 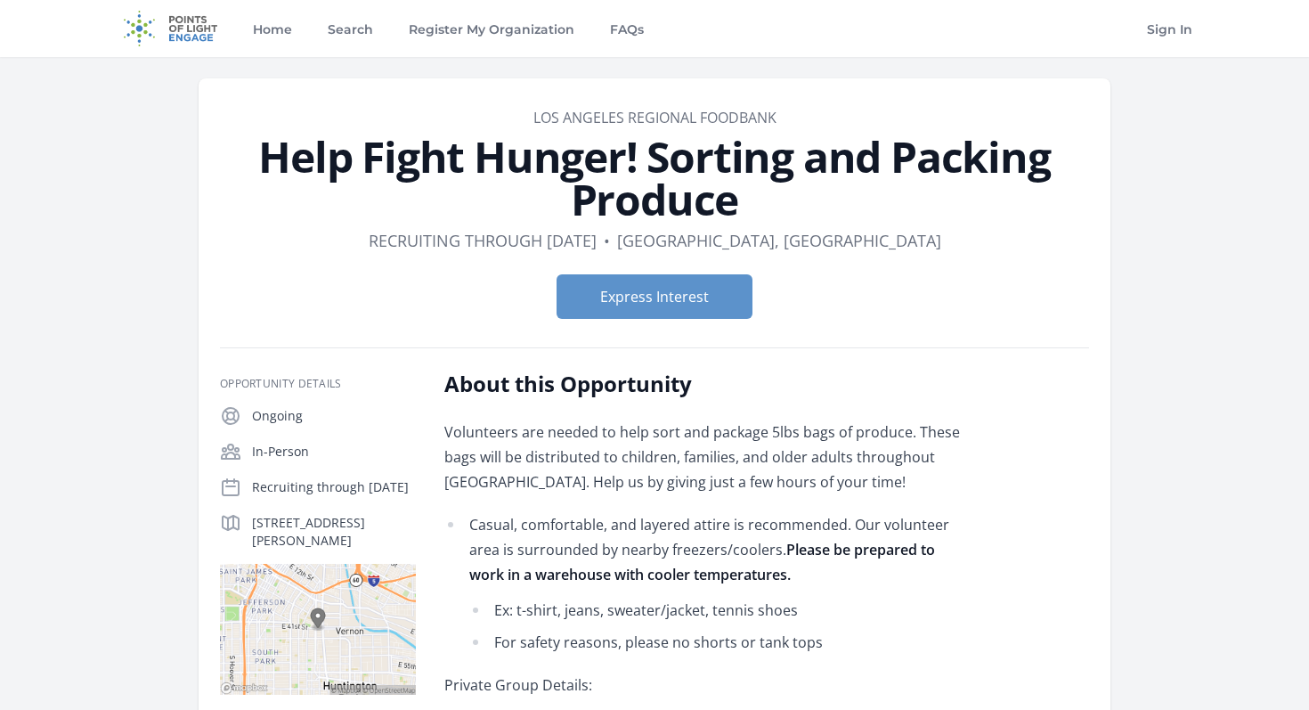 I want to click on a: Los Angeles Regional Foodbank, so click(x=654, y=118).